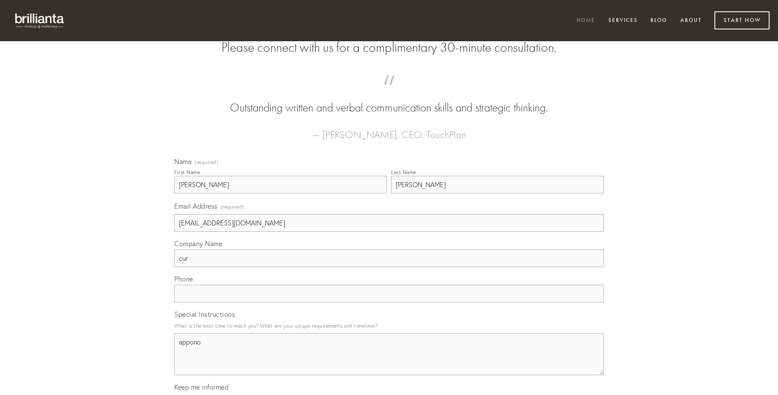 The width and height of the screenshot is (778, 395). Describe the element at coordinates (183, 162) in the screenshot. I see `span: Name` at that location.